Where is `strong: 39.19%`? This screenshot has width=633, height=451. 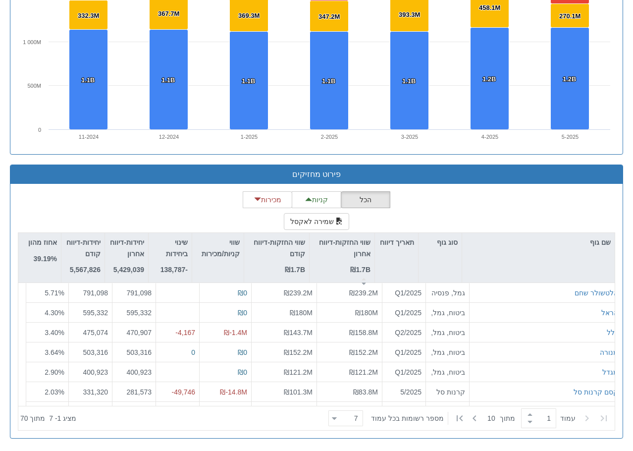 strong: 39.19% is located at coordinates (45, 259).